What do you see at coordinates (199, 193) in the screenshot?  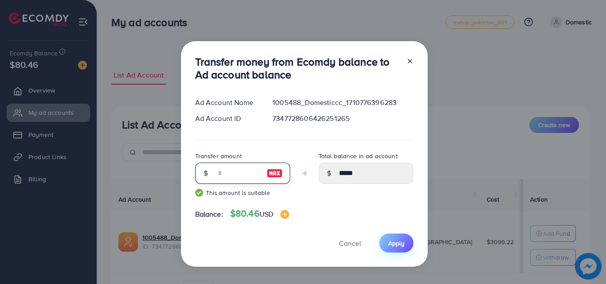 I see `img: guide` at bounding box center [199, 193].